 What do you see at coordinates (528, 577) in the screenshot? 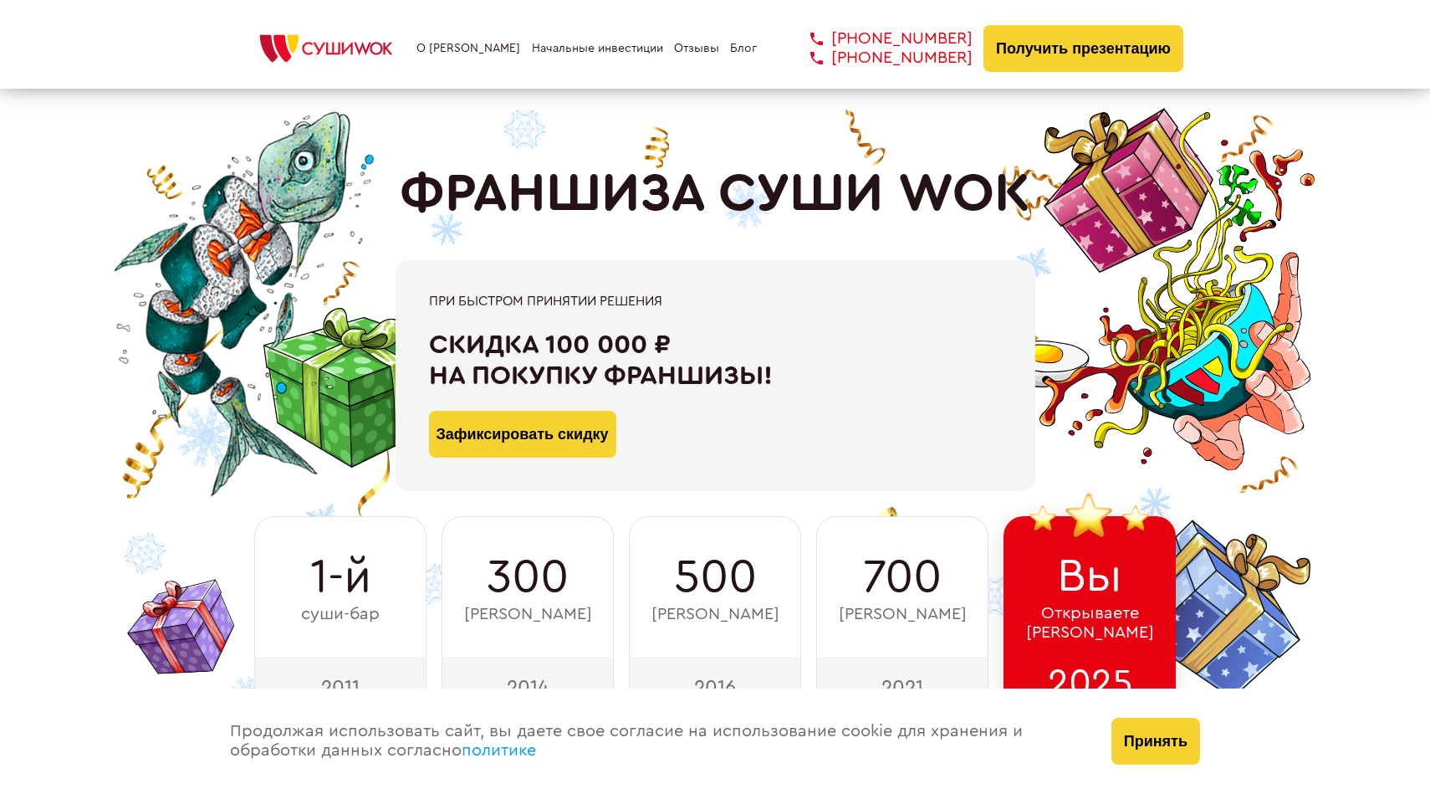
I see `span: 300` at bounding box center [528, 577].